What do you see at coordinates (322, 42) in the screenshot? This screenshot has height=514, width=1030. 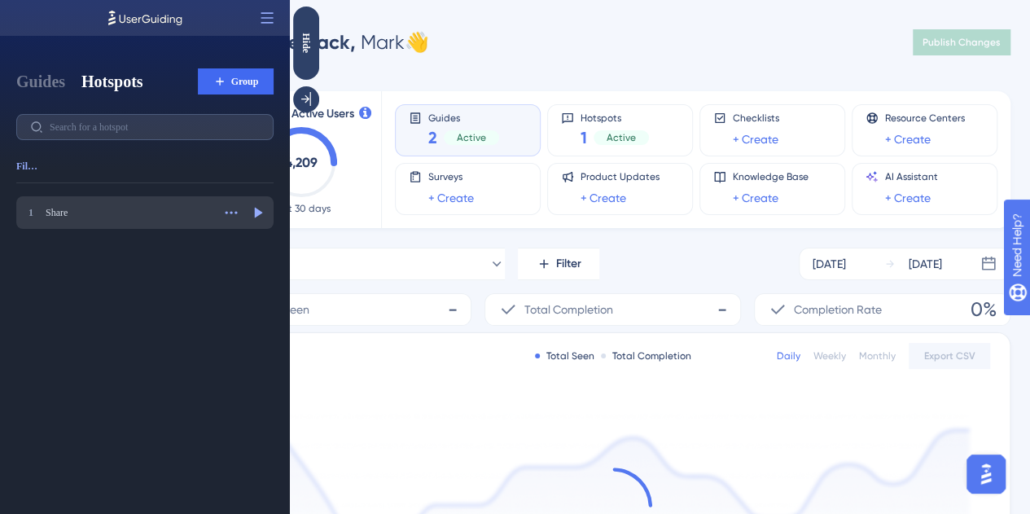 I see `div: Mark 👋` at bounding box center [322, 42].